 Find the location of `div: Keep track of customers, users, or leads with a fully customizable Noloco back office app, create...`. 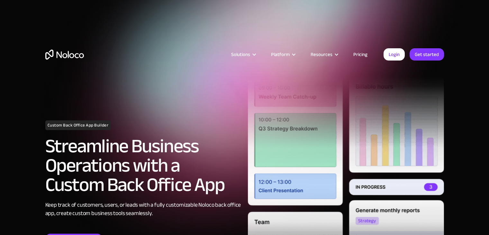

div: Keep track of customers, users, or leads with a fully customizable Noloco back office app, create... is located at coordinates (143, 209).